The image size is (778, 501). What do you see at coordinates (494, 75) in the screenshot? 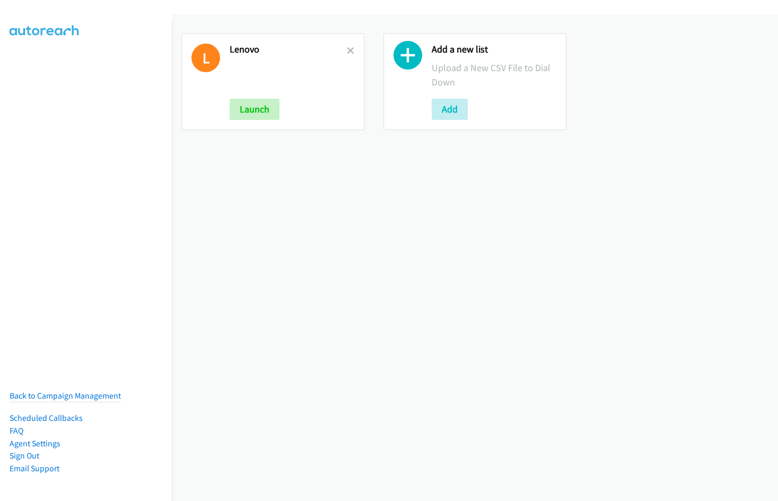
I see `p: Upload a New CSV File to Dial Down` at bounding box center [494, 75].